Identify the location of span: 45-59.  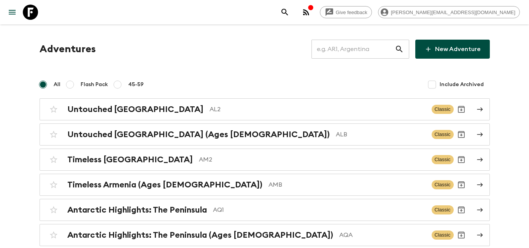
(136, 84).